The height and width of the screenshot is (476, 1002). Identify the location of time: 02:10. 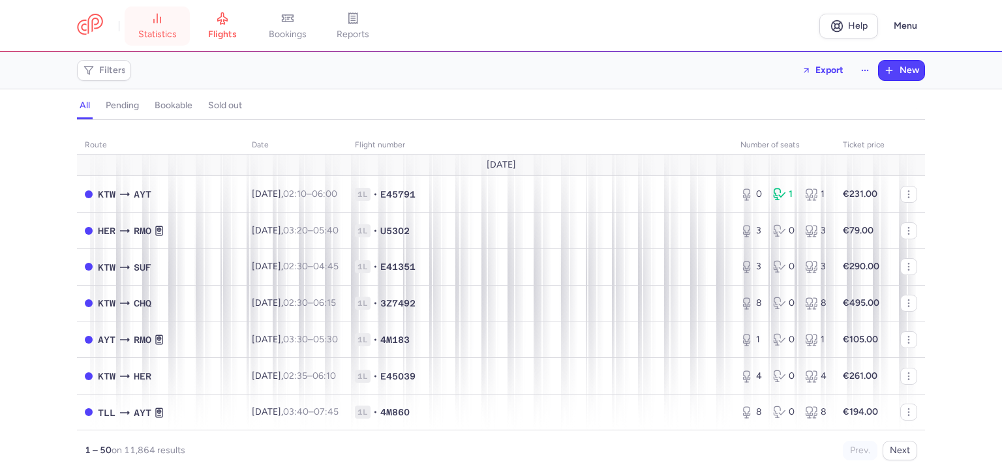
(295, 194).